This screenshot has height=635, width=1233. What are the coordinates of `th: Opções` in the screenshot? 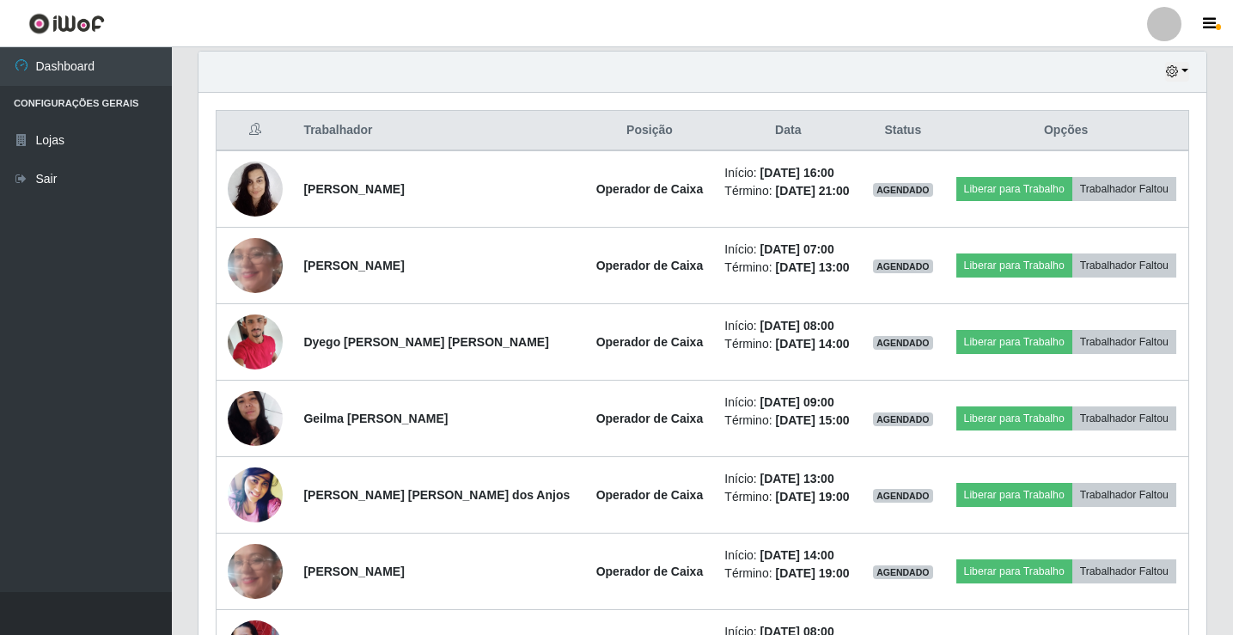 It's located at (1065, 131).